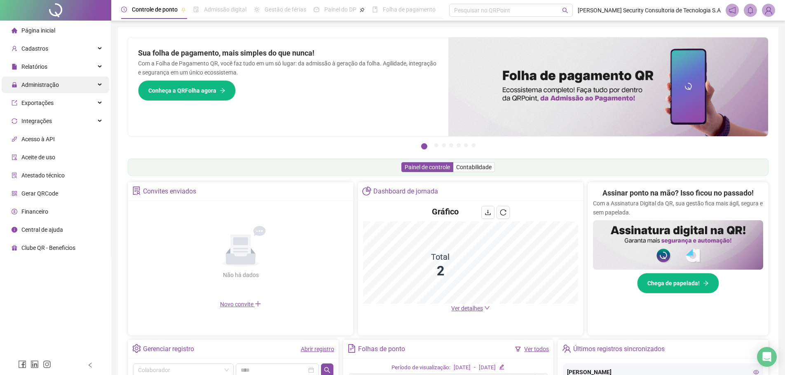  What do you see at coordinates (14, 230) in the screenshot?
I see `span: info-circle` at bounding box center [14, 230].